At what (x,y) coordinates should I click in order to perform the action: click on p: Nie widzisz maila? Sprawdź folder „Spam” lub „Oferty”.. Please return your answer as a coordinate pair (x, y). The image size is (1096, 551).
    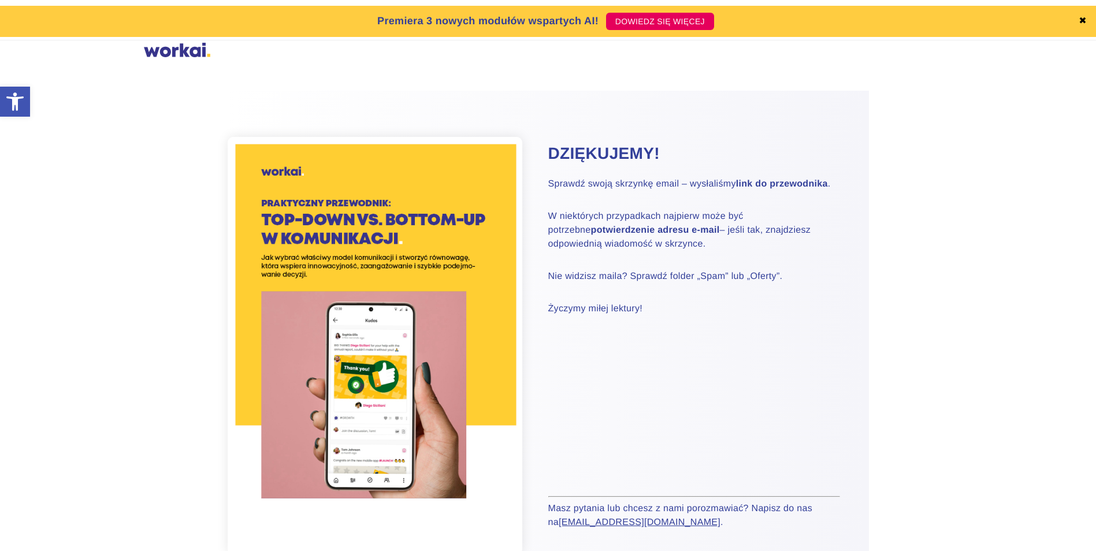
    Looking at the image, I should click on (694, 277).